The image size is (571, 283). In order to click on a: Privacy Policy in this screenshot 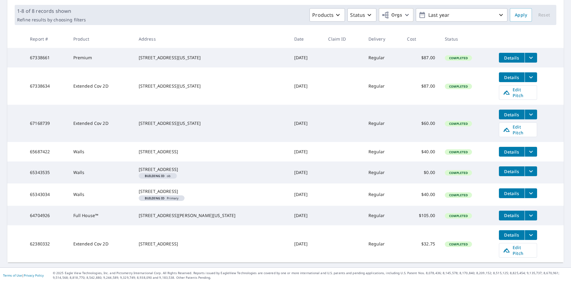, I will do `click(34, 276)`.